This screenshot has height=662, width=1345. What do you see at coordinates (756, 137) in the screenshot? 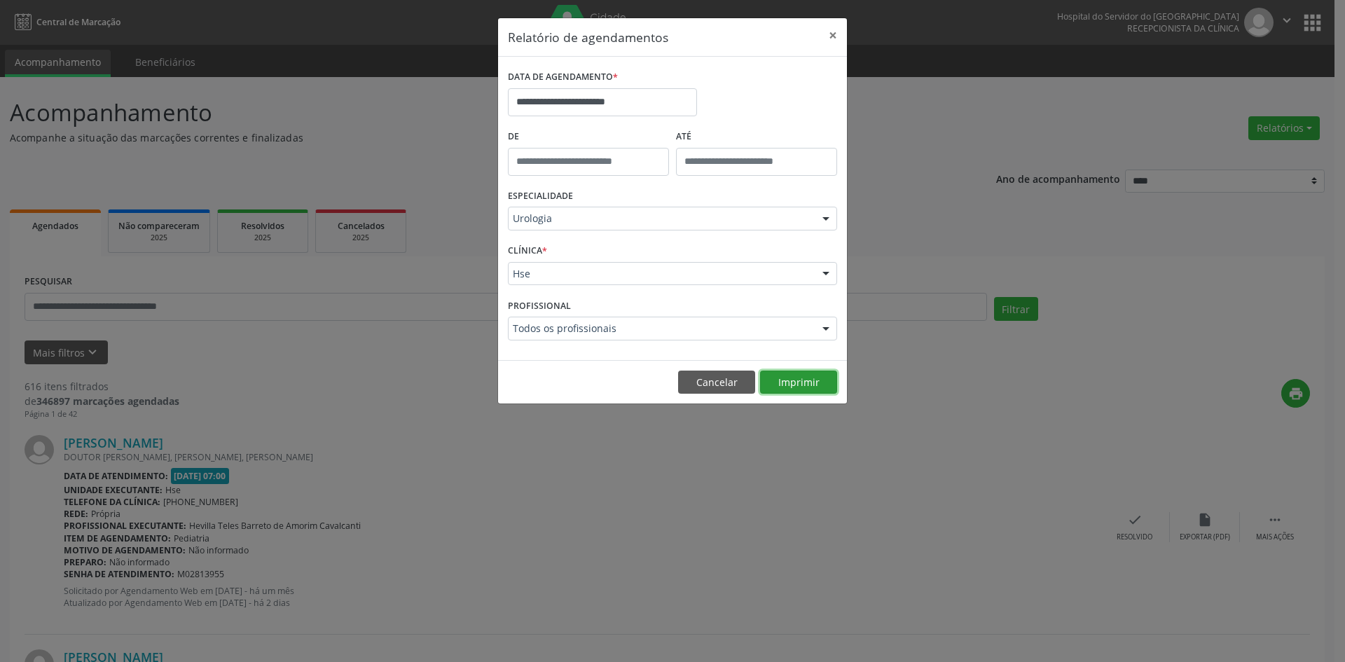
I see `label: ATÉ` at bounding box center [756, 137].